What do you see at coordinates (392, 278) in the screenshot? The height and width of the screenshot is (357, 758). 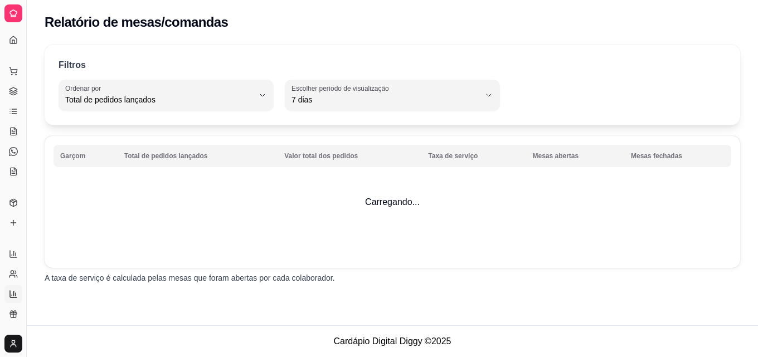 I see `p: A taxa de serviço é calculada pelas mesas que foram abertas por cada colaborador.` at bounding box center [392, 278].